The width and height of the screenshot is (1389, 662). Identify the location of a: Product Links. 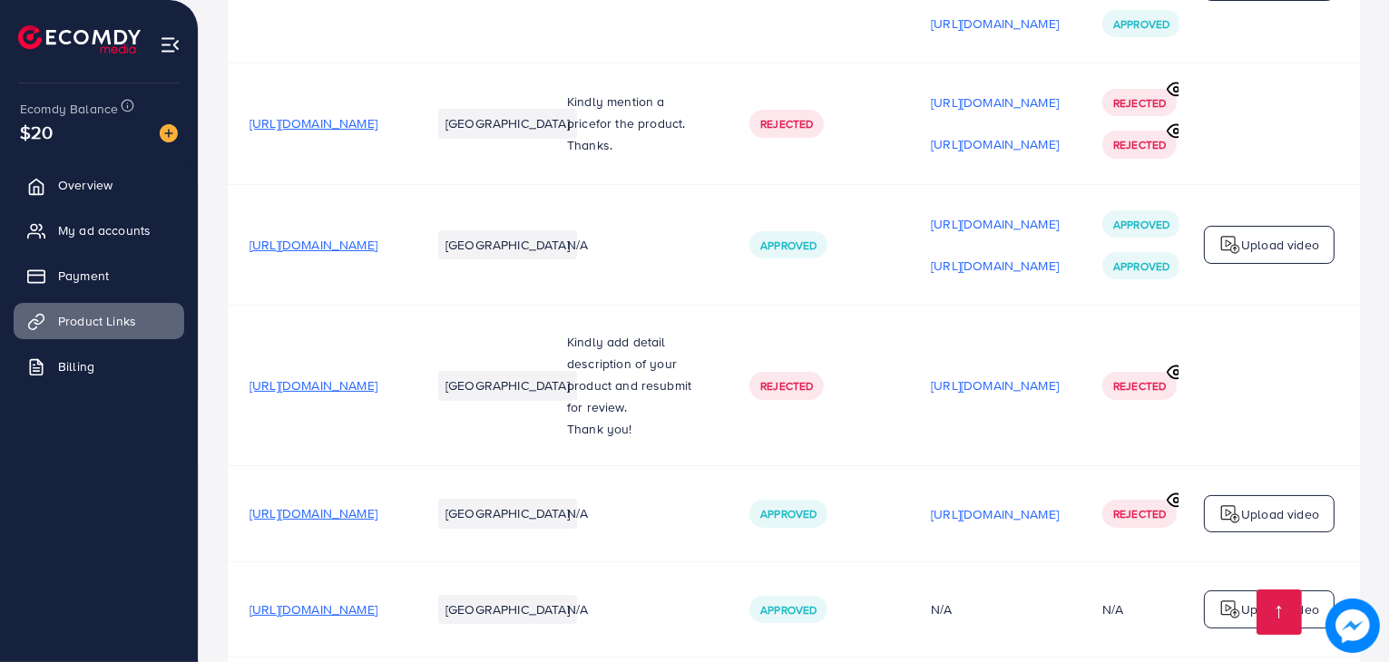
(99, 321).